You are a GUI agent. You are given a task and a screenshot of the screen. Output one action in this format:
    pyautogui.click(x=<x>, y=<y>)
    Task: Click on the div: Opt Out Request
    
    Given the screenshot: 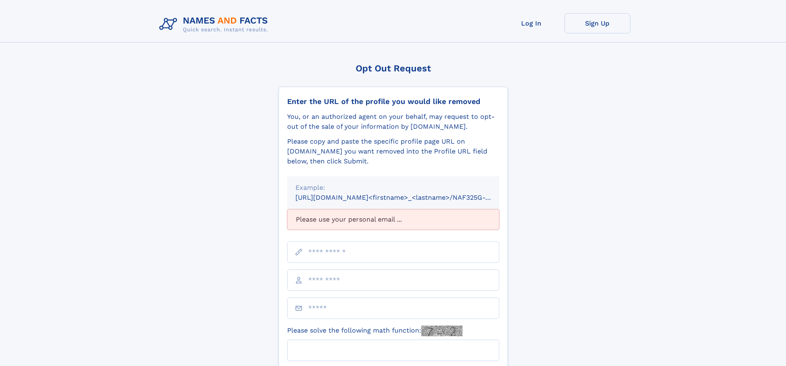 What is the action you would take?
    pyautogui.click(x=393, y=68)
    